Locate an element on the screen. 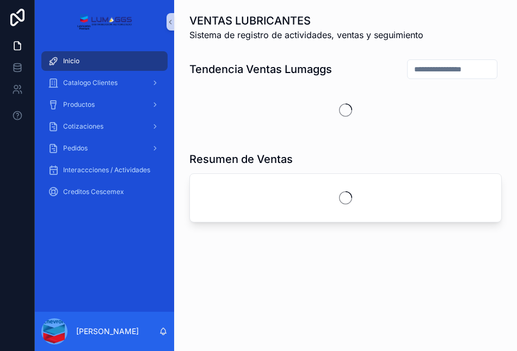  a: Interaccciones / Actividades is located at coordinates (105, 170).